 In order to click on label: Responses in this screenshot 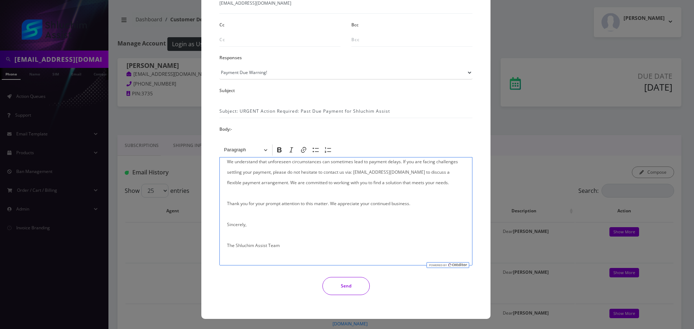, I will do `click(231, 57)`.